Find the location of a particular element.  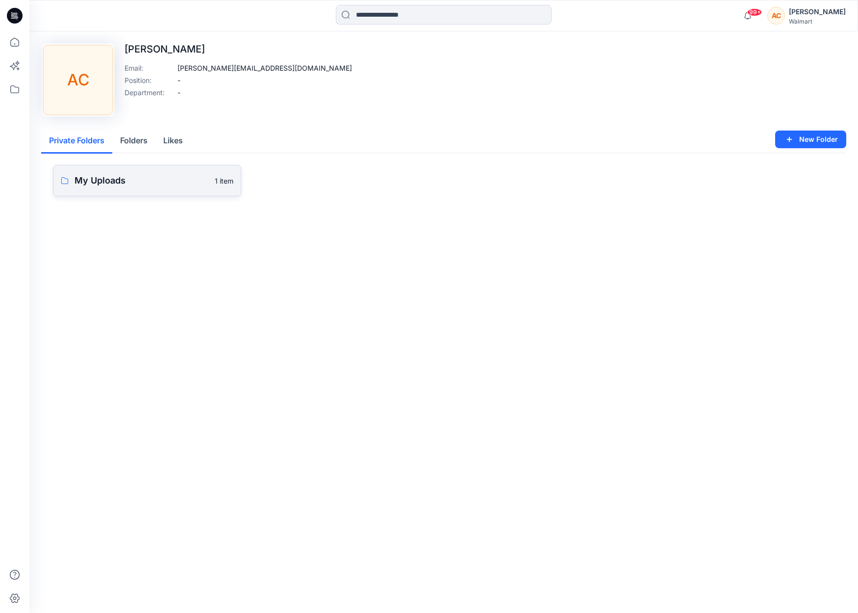

button: Likes is located at coordinates (173, 141).